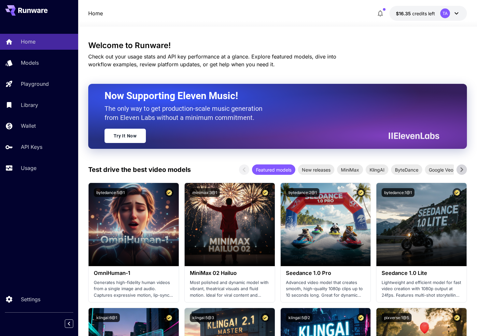 This screenshot has height=336, width=477. What do you see at coordinates (107, 318) in the screenshot?
I see `button: klingai:6@1` at bounding box center [107, 318].